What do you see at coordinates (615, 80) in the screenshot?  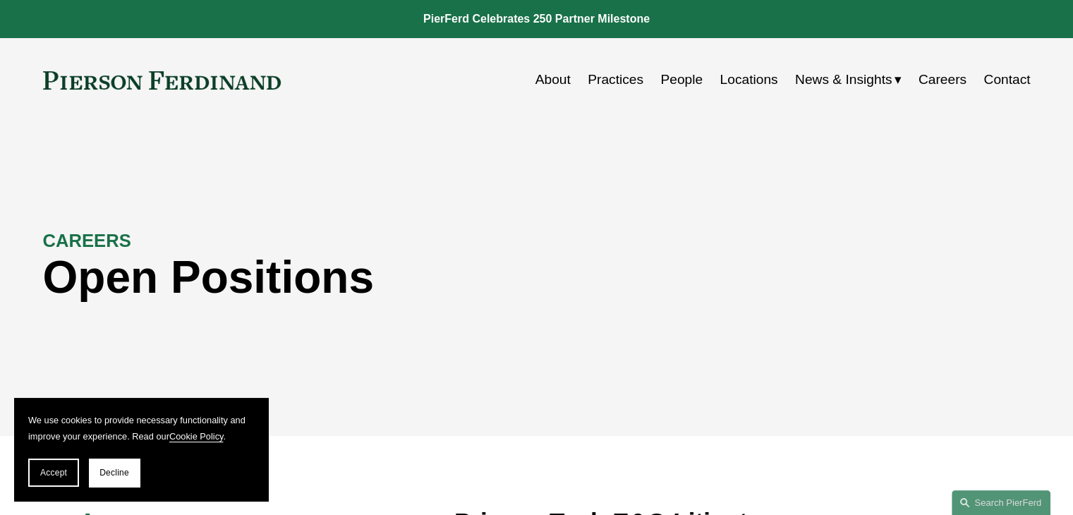 I see `a: Practices` at bounding box center [615, 80].